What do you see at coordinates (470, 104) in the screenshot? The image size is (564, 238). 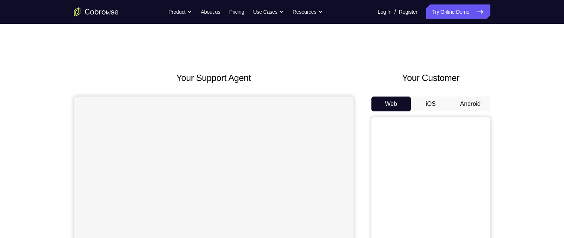 I see `button: Android` at bounding box center [470, 104].